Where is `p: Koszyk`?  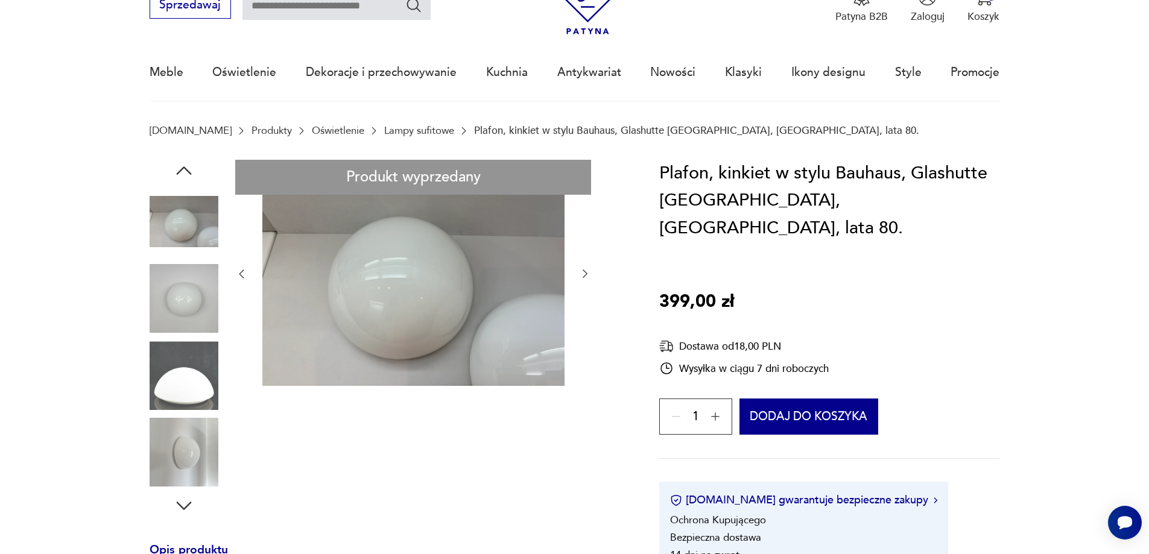
p: Koszyk is located at coordinates (983, 16).